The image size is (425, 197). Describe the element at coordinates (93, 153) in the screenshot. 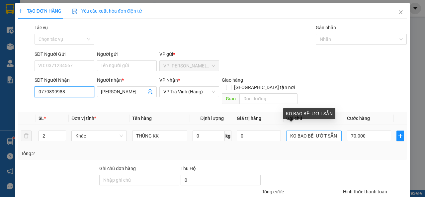

I see `div: Tổng: 2` at that location.